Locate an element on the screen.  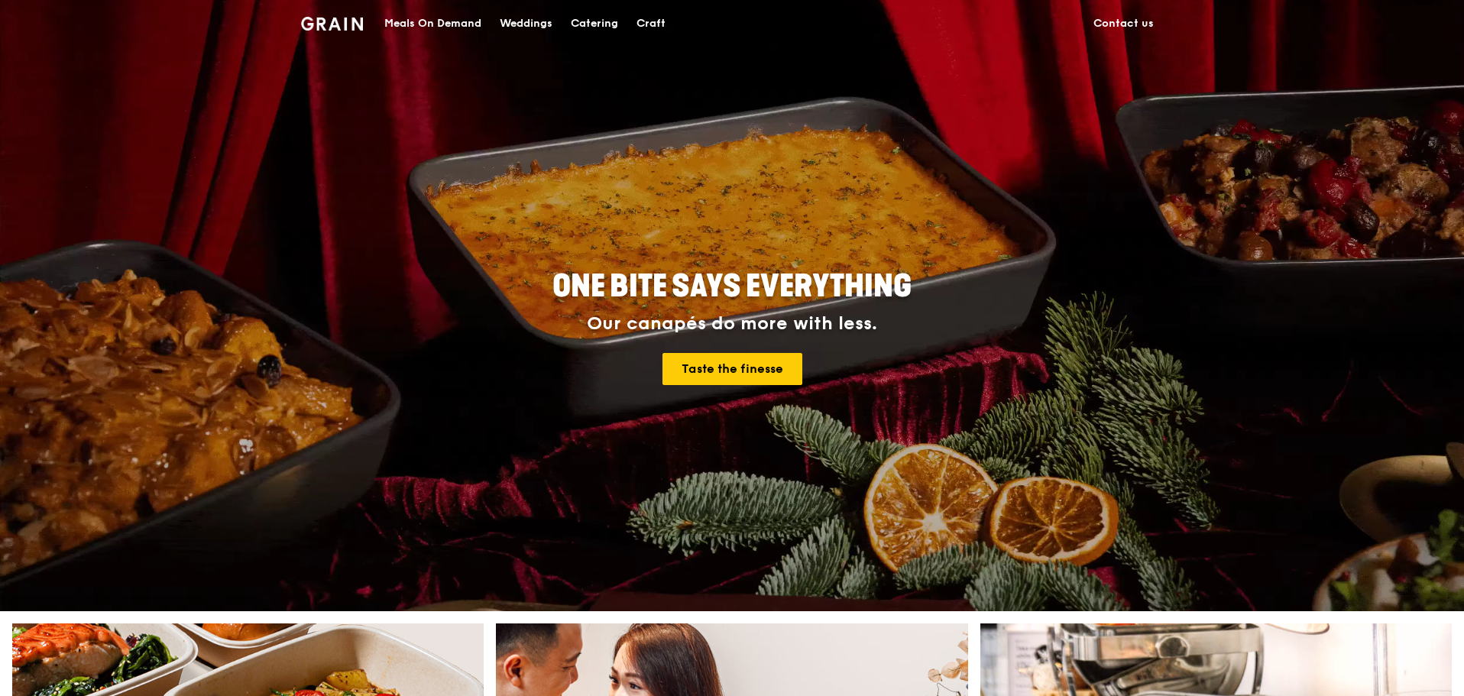
span: ONE BITE SAYS EVERYTHING is located at coordinates (732, 287).